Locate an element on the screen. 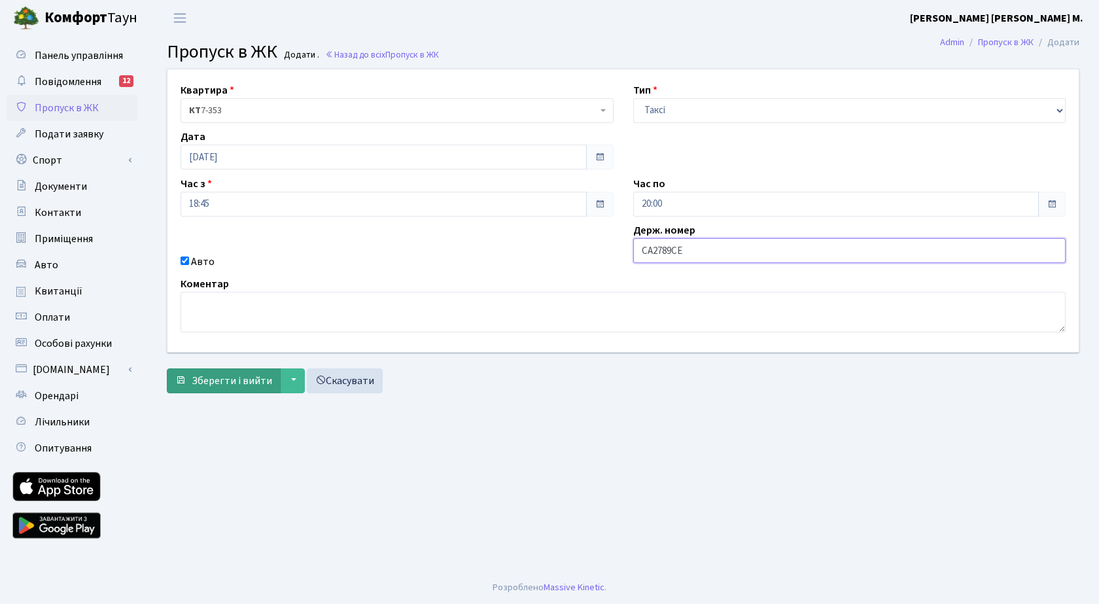 Image resolution: width=1099 pixels, height=604 pixels. a: Опитування is located at coordinates (72, 448).